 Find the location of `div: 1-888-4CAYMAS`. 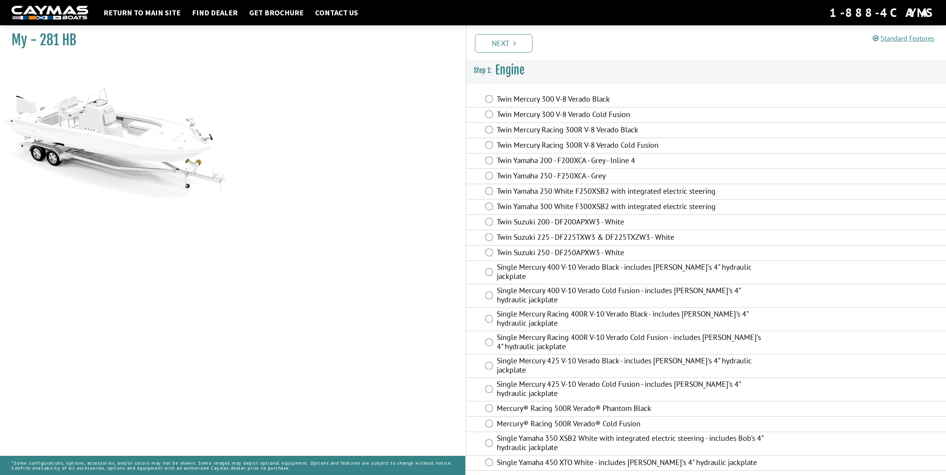

div: 1-888-4CAYMAS is located at coordinates (882, 13).